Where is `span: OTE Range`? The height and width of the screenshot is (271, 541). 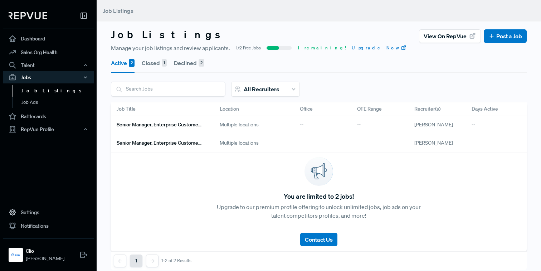 span: OTE Range is located at coordinates (369, 109).